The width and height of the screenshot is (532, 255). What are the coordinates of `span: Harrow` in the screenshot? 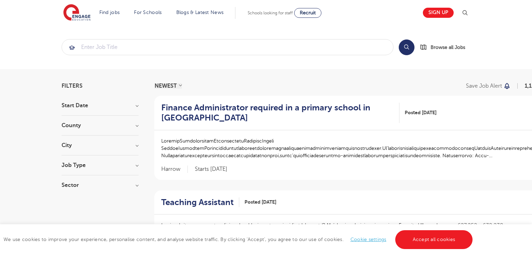 It's located at (175, 169).